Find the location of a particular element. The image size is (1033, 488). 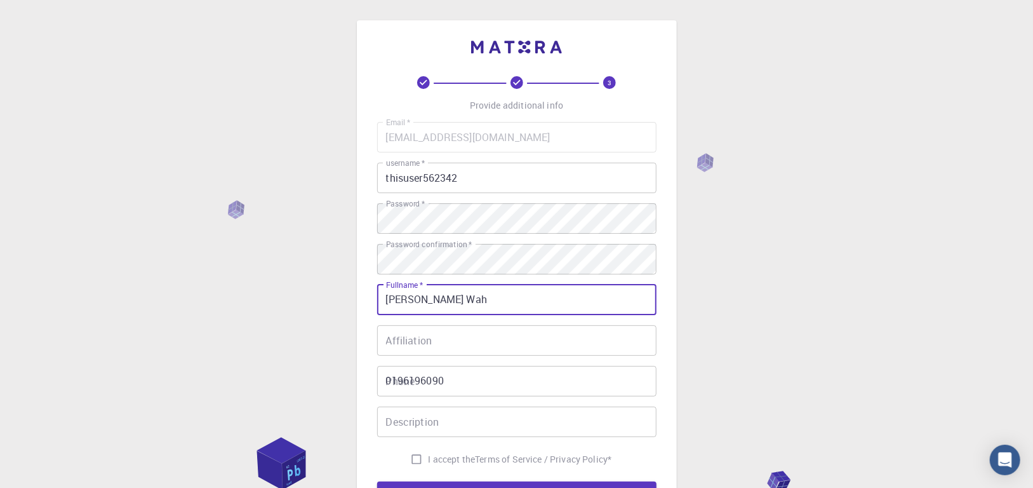

label: Fullname is located at coordinates (405, 285).